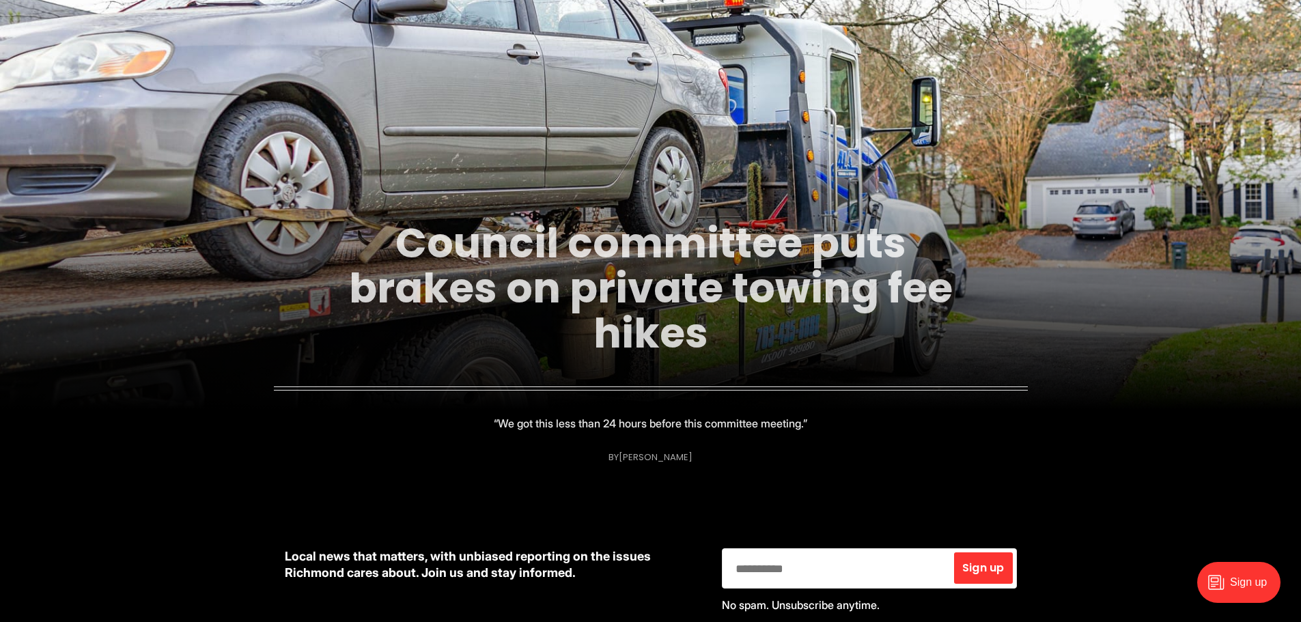 The width and height of the screenshot is (1301, 622). Describe the element at coordinates (650, 457) in the screenshot. I see `div: By` at that location.